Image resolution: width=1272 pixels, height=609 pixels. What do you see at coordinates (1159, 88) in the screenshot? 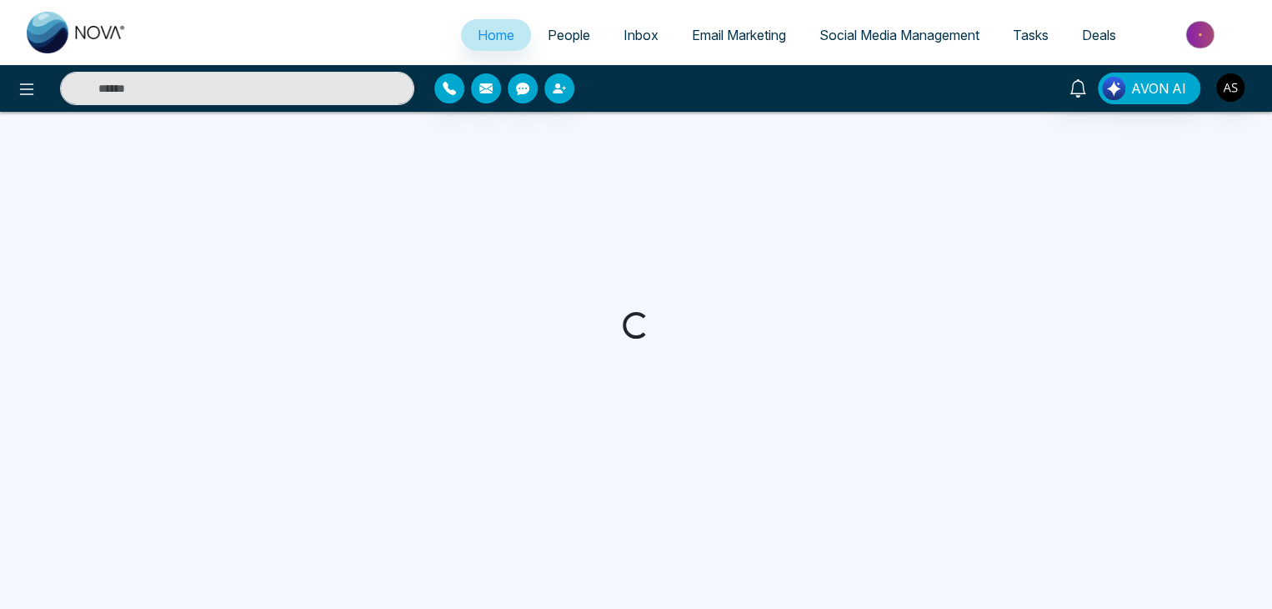
I see `span: AVON AI` at bounding box center [1159, 88].